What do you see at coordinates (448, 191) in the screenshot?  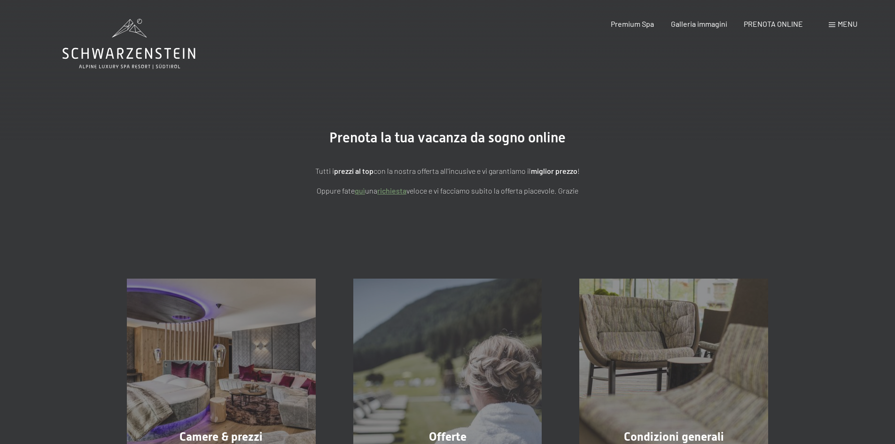 I see `p: Oppure fate una veloce e vi facciamo subito la offerta piacevole. Grazie` at bounding box center [448, 191].